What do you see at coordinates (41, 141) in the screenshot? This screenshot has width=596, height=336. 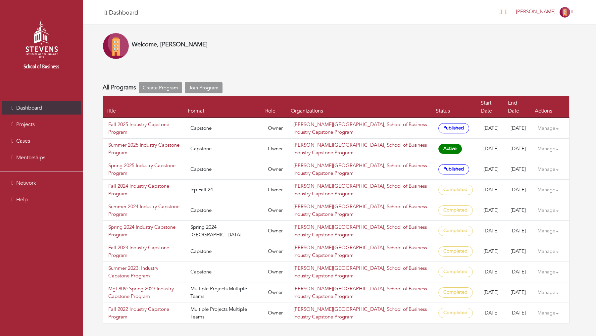 I see `a: Cases` at bounding box center [41, 141].